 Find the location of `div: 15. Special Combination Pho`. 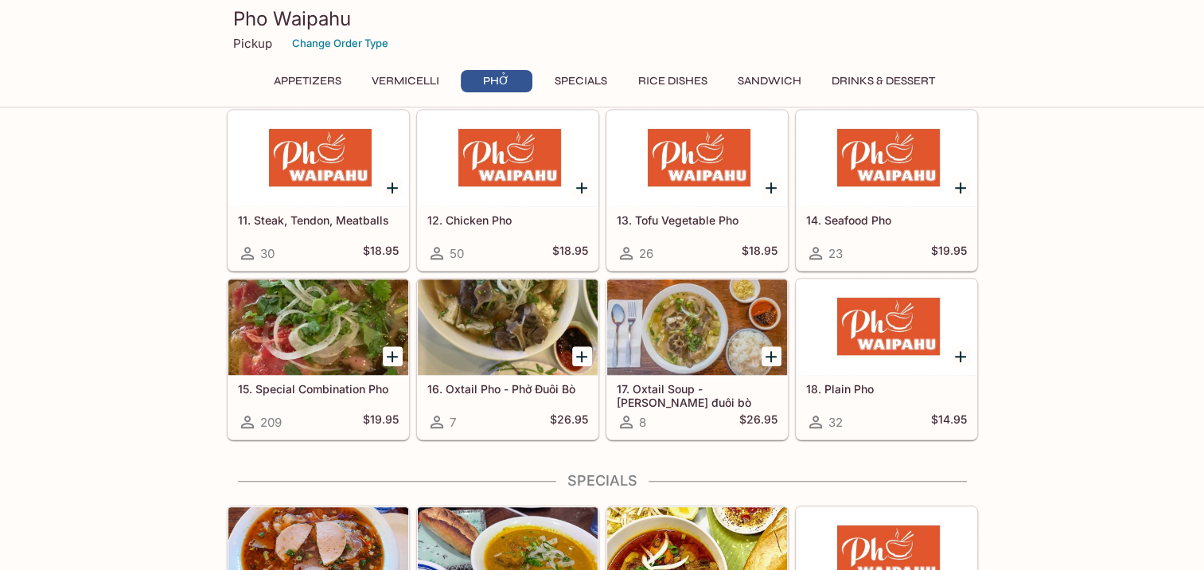

div: 15. Special Combination Pho is located at coordinates (318, 327).